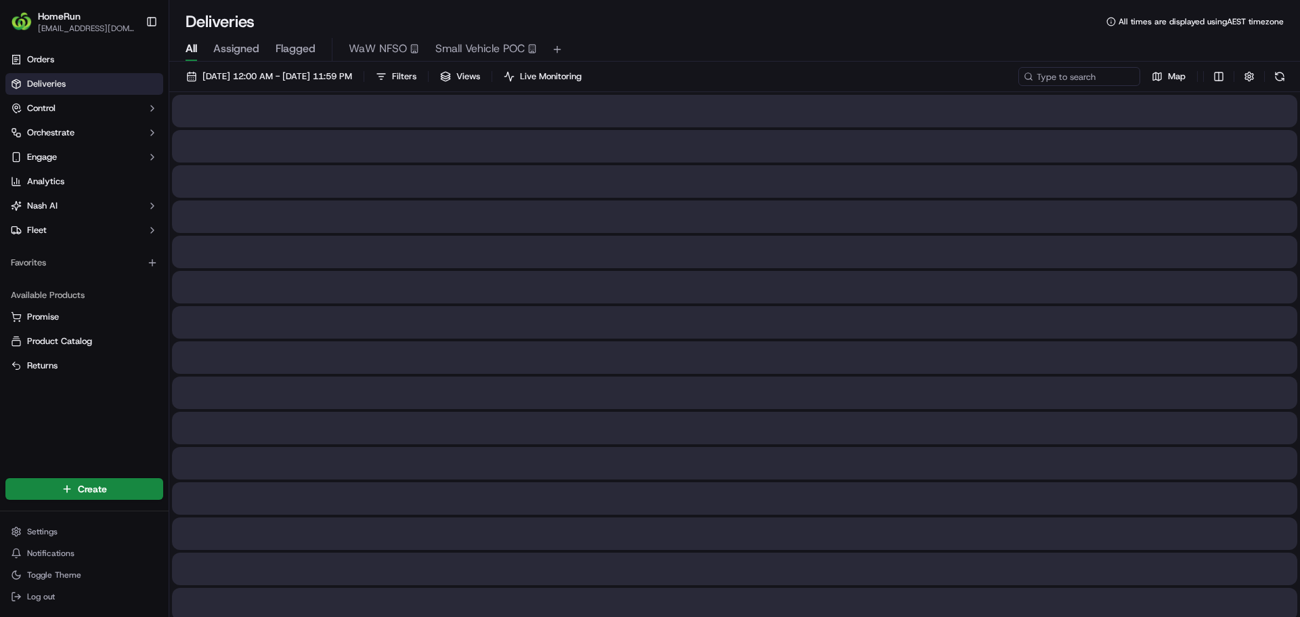 The height and width of the screenshot is (617, 1300). Describe the element at coordinates (396, 76) in the screenshot. I see `button: Filters` at that location.